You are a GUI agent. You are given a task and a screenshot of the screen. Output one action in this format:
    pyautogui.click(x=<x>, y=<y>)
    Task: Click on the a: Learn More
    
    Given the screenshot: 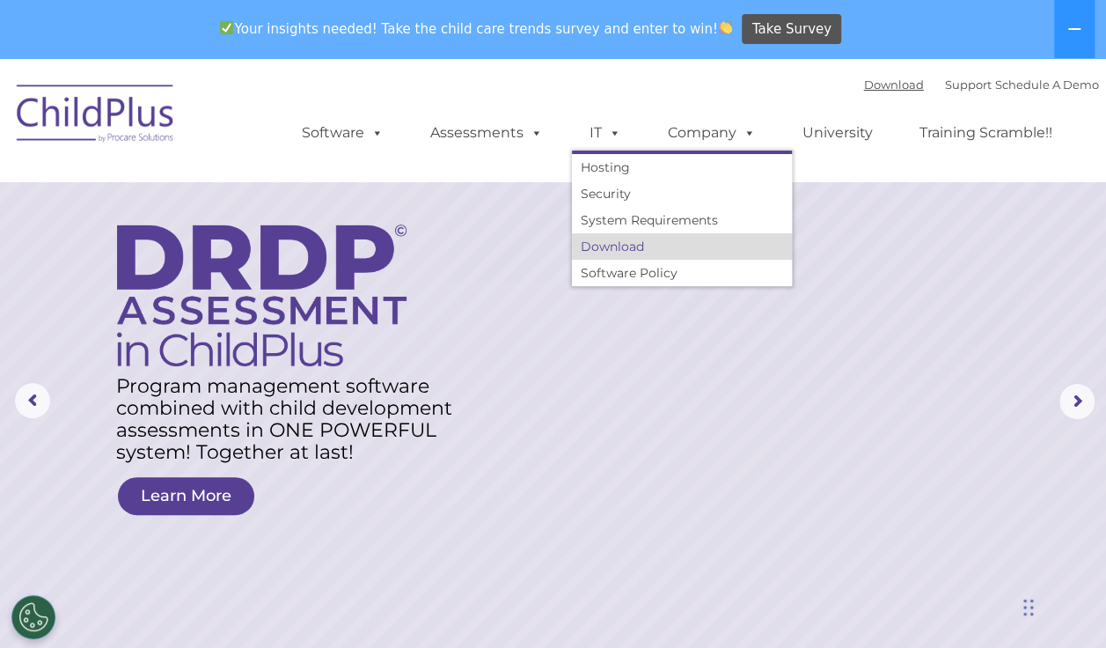 What is the action you would take?
    pyautogui.click(x=186, y=495)
    